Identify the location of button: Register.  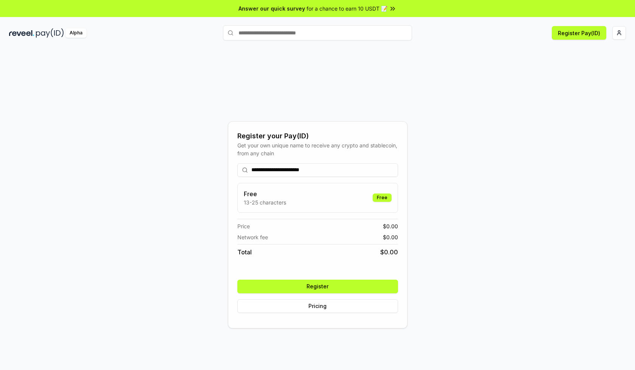
(317, 286).